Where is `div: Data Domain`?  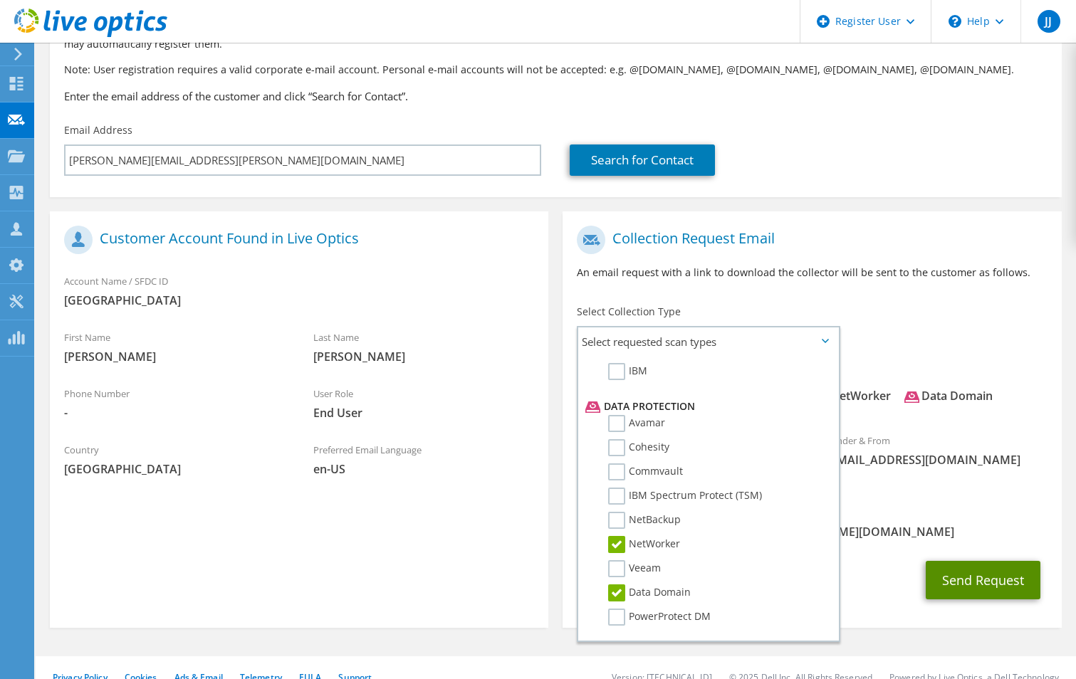
div: Data Domain is located at coordinates (948, 396).